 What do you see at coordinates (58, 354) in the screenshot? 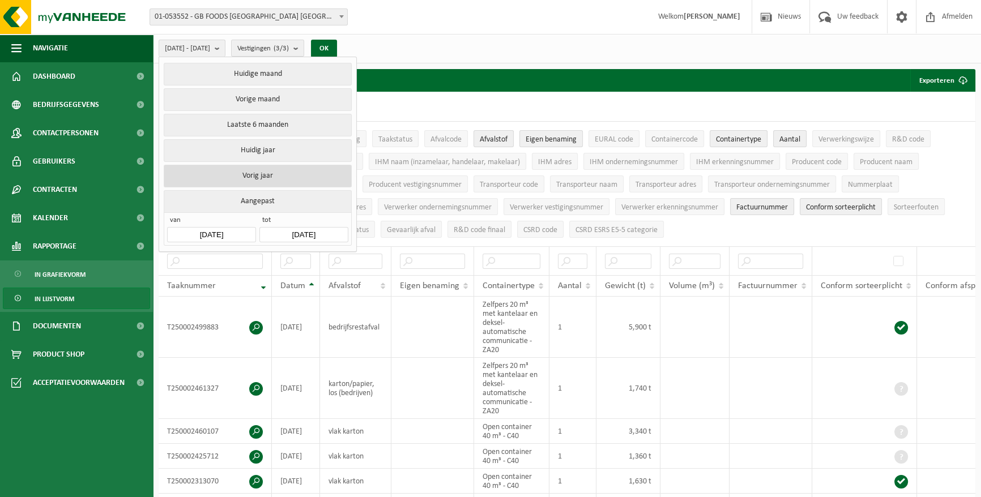
I see `span: Product Shop` at bounding box center [58, 354].